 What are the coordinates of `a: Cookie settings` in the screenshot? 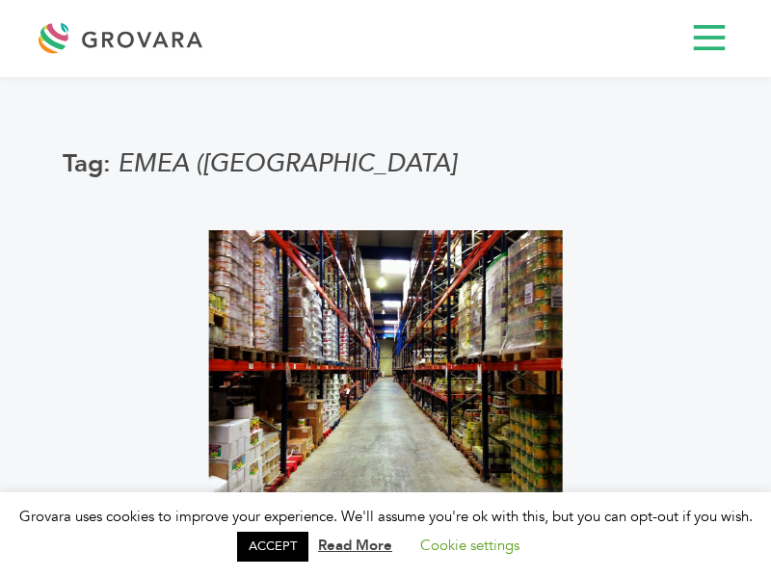 It's located at (469, 545).